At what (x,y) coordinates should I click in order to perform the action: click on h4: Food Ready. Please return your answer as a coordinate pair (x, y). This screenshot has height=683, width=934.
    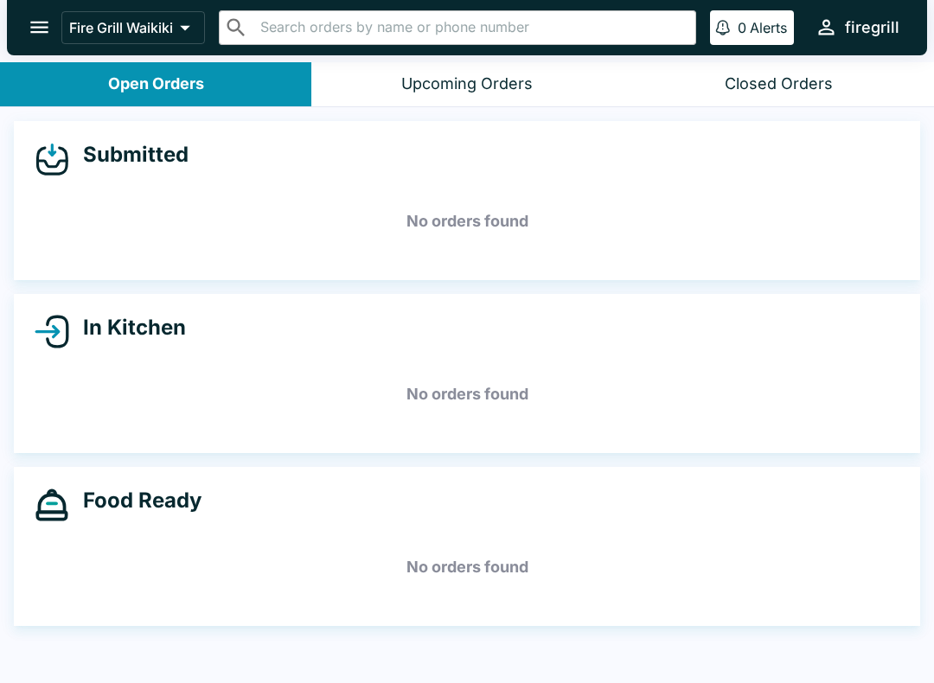
    Looking at the image, I should click on (135, 501).